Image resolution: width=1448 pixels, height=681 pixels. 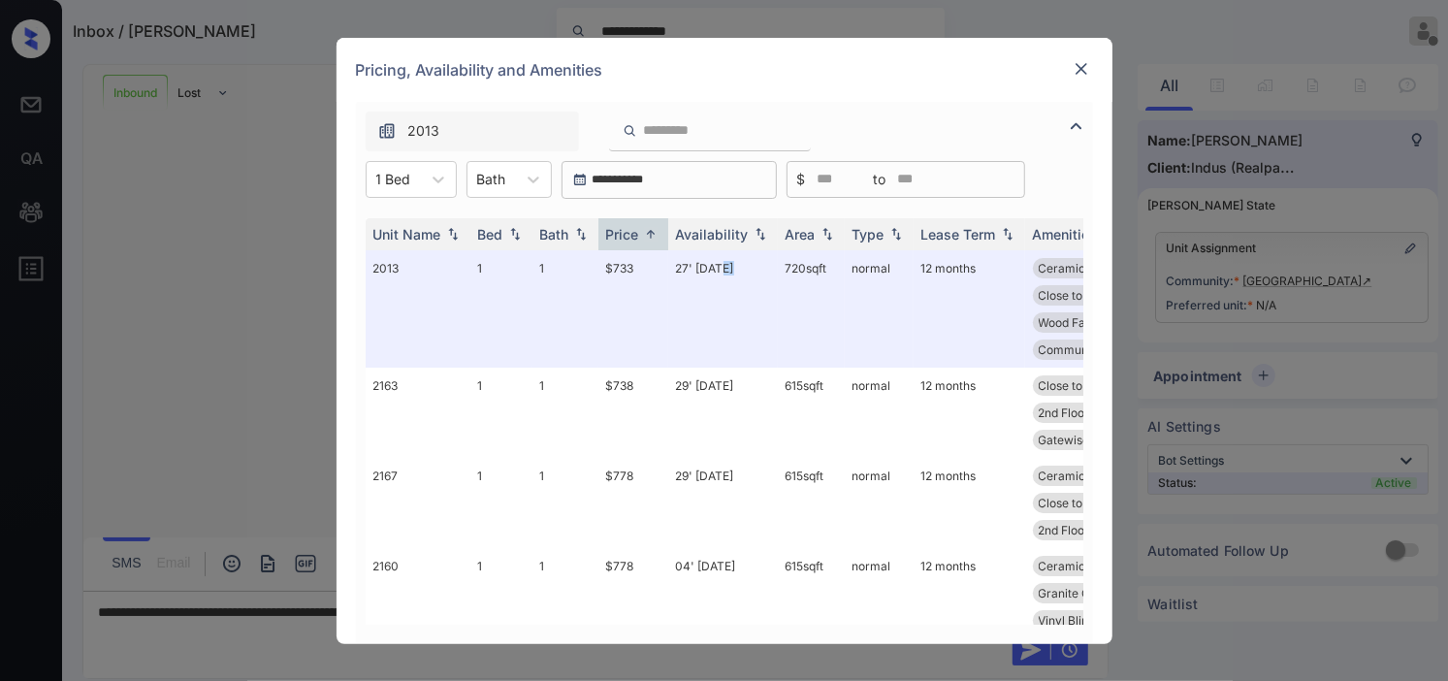 I want to click on span: Wood Faux Blind..., so click(x=1088, y=322).